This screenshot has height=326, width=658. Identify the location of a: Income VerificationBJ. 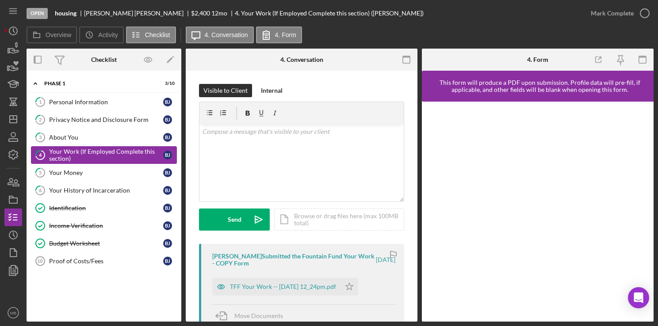
(104, 226).